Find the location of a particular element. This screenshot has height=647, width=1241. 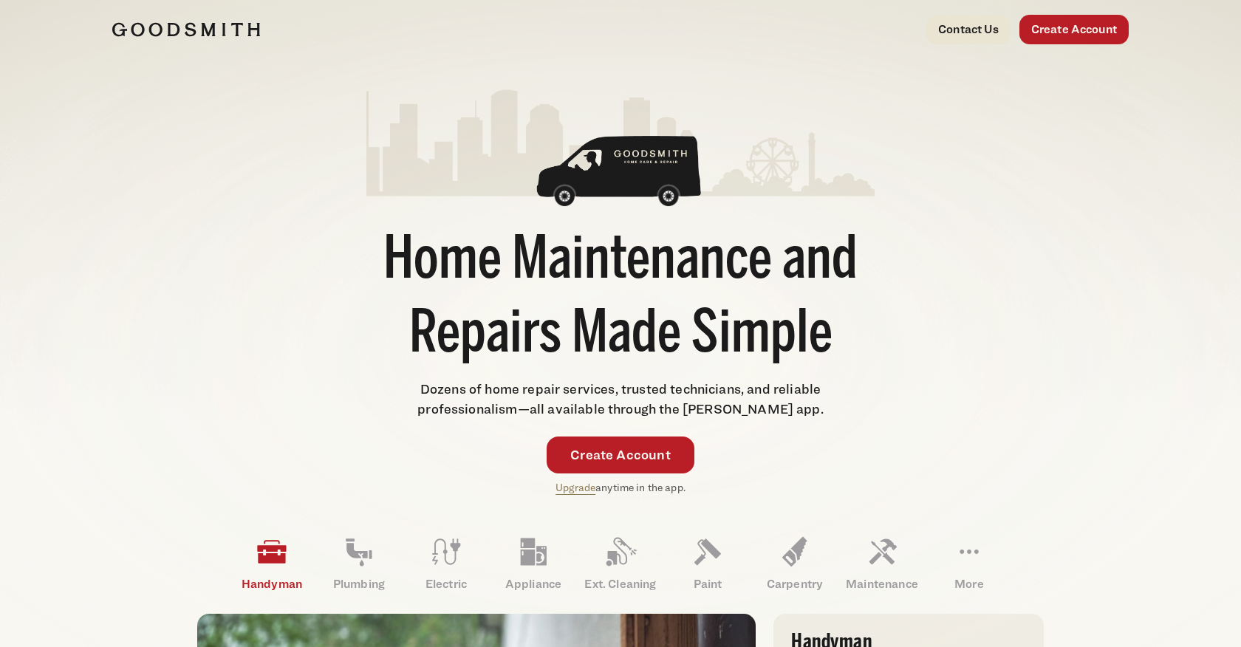

h1: Home Maintenance and Repairs Made Simple is located at coordinates (620, 299).